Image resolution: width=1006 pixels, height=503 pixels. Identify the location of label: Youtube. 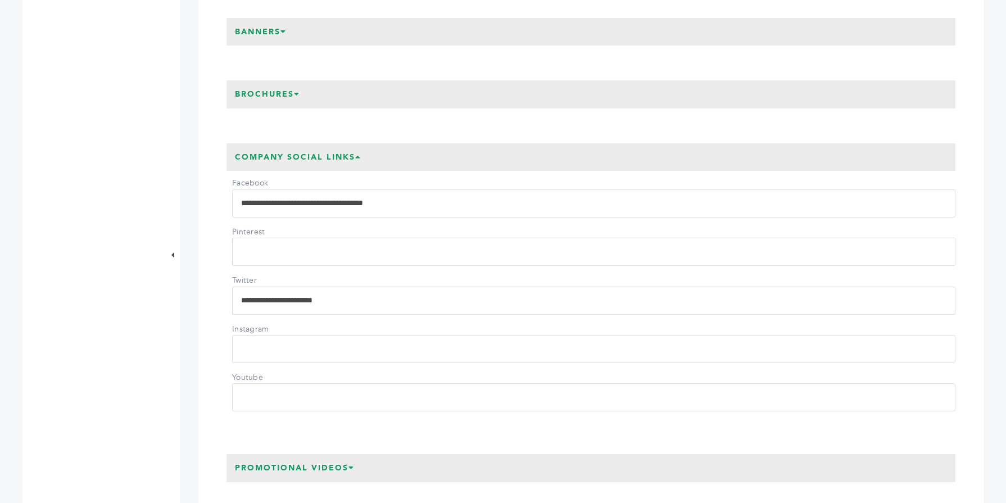
(271, 377).